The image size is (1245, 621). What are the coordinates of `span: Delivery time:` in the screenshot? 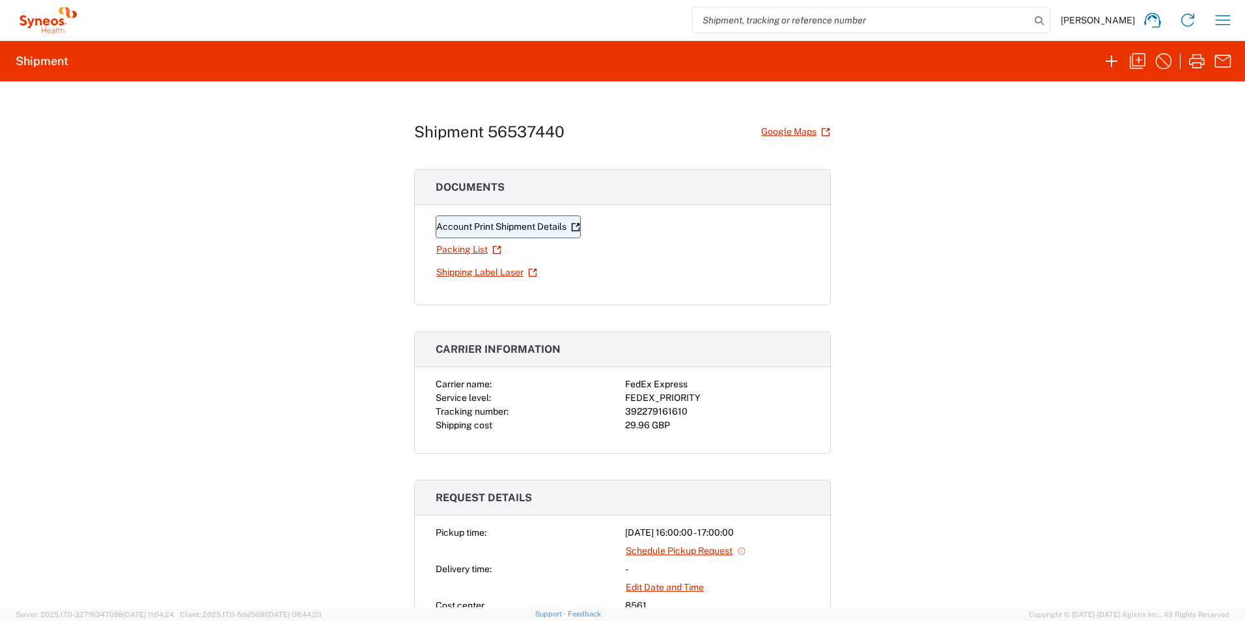 It's located at (464, 569).